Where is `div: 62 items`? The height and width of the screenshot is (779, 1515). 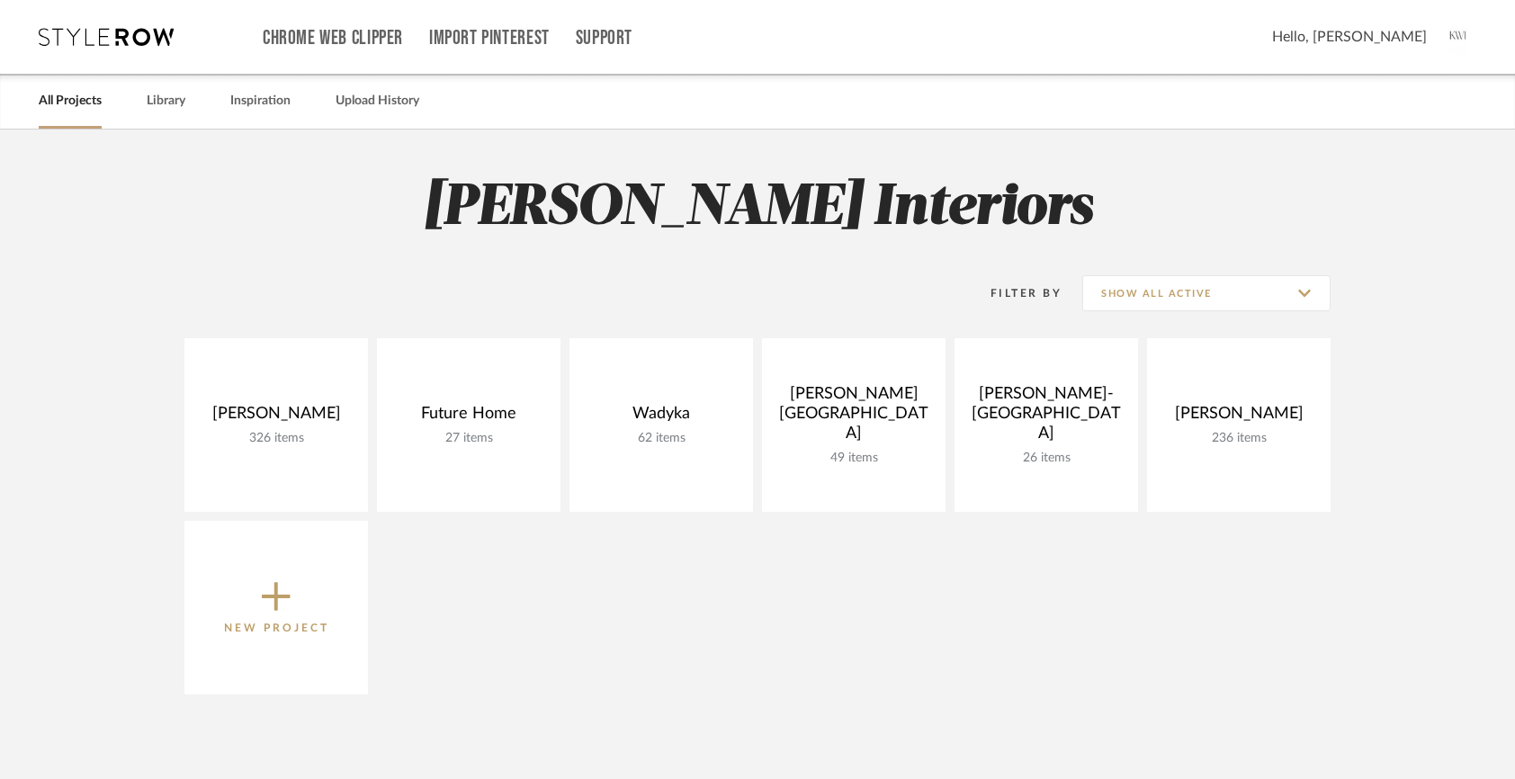
div: 62 items is located at coordinates (661, 438).